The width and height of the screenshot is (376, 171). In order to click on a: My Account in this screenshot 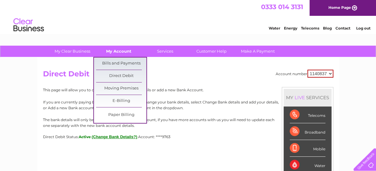, I will do `click(119, 51)`.